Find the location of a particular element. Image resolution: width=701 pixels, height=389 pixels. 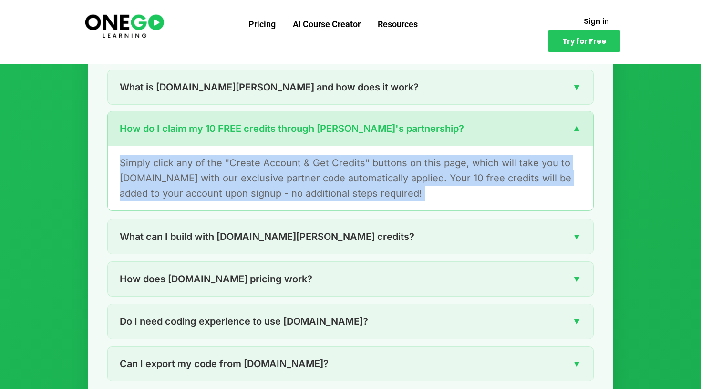

p: Simply click any of the "Create Account & Get Credits" buttons on this page, which will take you ... is located at coordinates (350, 178).